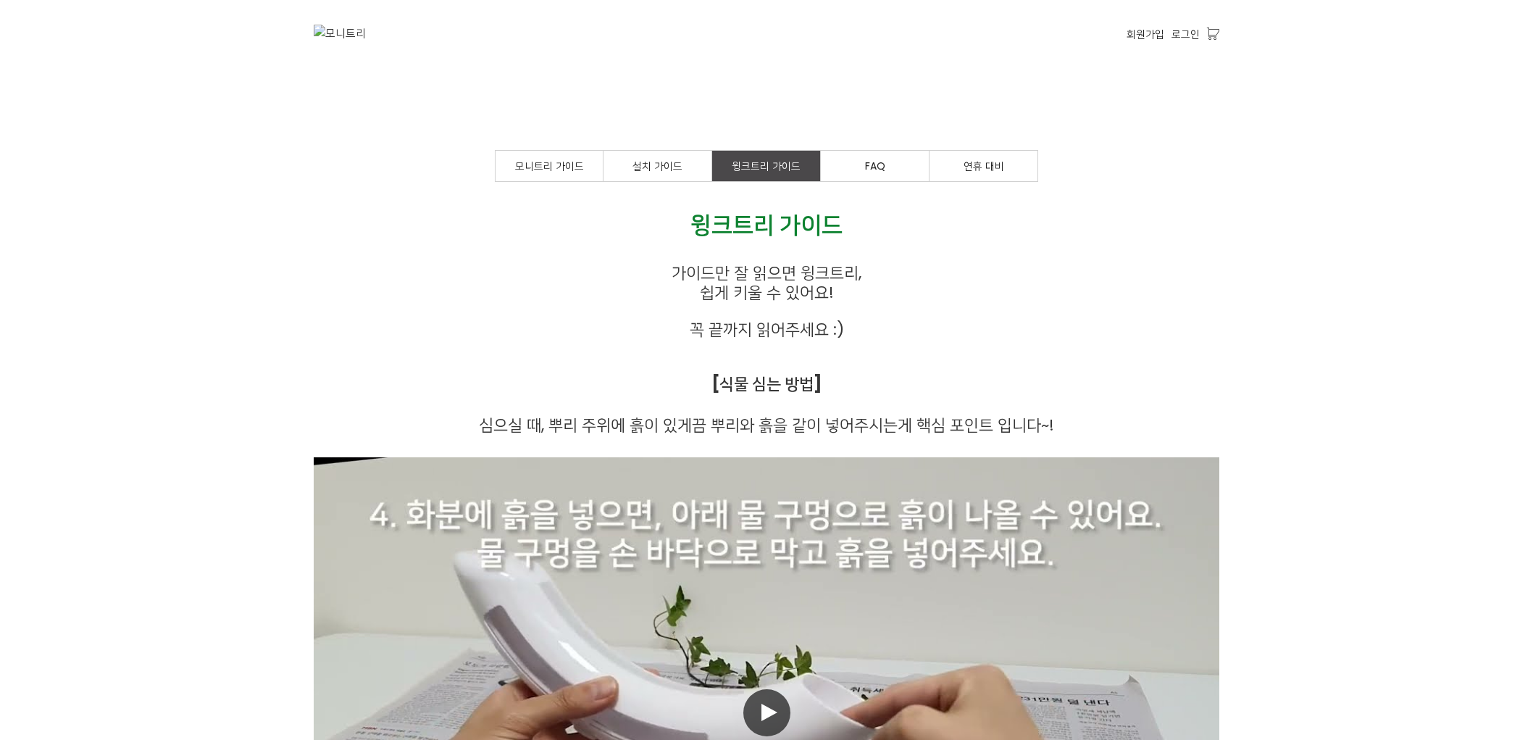 The width and height of the screenshot is (1533, 740). Describe the element at coordinates (1146, 34) in the screenshot. I see `a: 회원가입` at that location.